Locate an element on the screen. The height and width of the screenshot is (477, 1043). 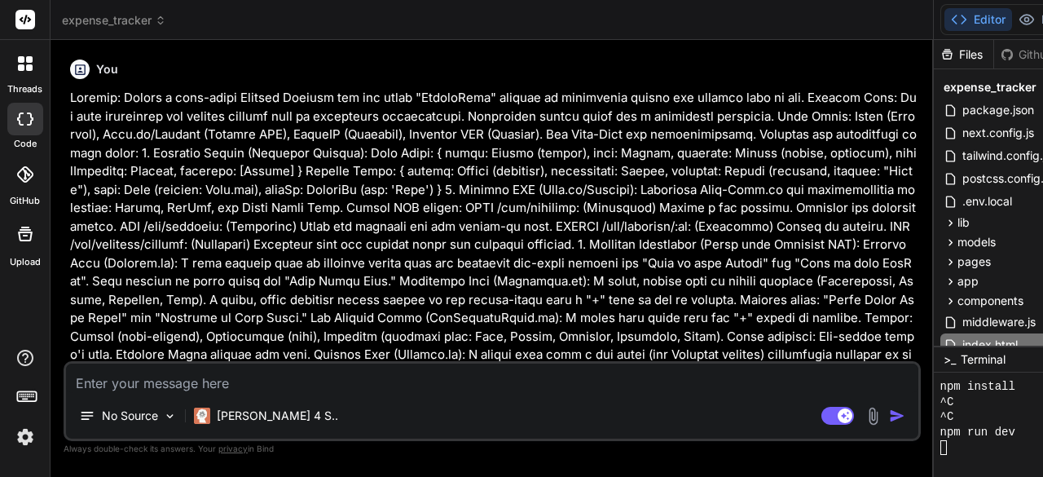
img: attachment is located at coordinates (873, 416).